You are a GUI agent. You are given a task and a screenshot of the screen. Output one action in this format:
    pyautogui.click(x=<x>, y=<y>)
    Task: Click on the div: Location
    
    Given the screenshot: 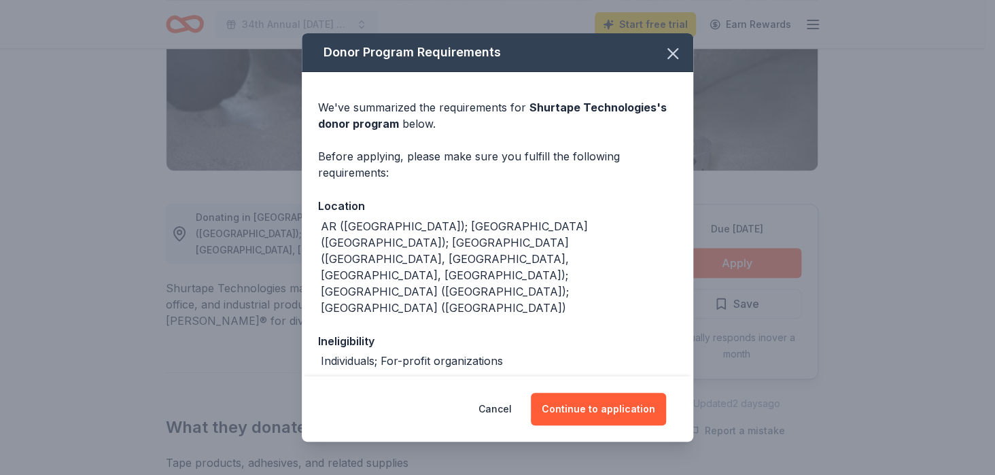 What is the action you would take?
    pyautogui.click(x=497, y=206)
    